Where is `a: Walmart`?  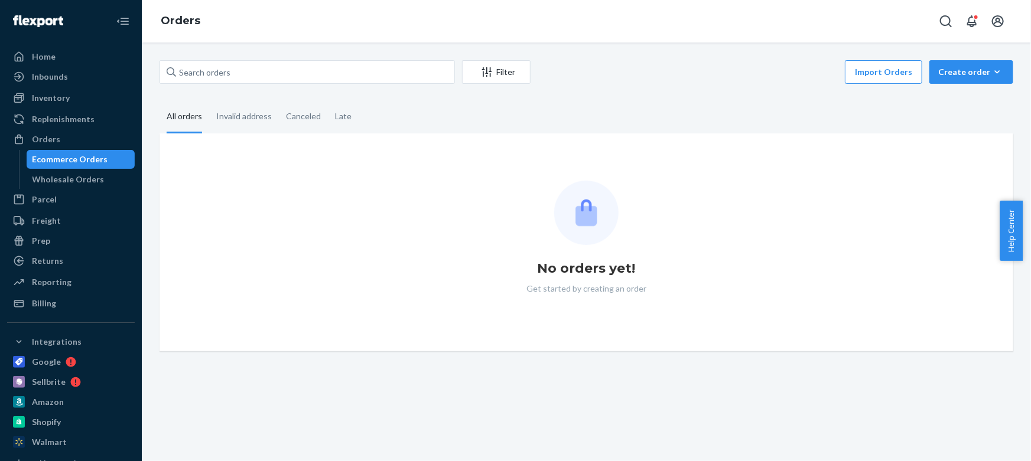 a: Walmart is located at coordinates (71, 442).